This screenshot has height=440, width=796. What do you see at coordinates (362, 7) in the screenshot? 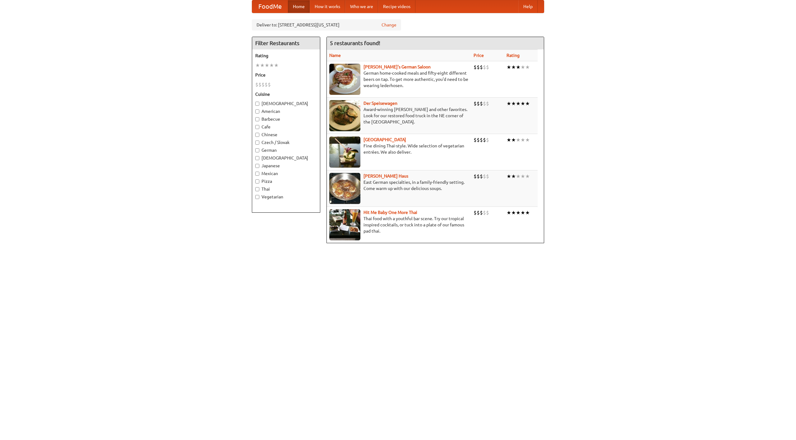
I see `a: Who we are` at bounding box center [362, 7].